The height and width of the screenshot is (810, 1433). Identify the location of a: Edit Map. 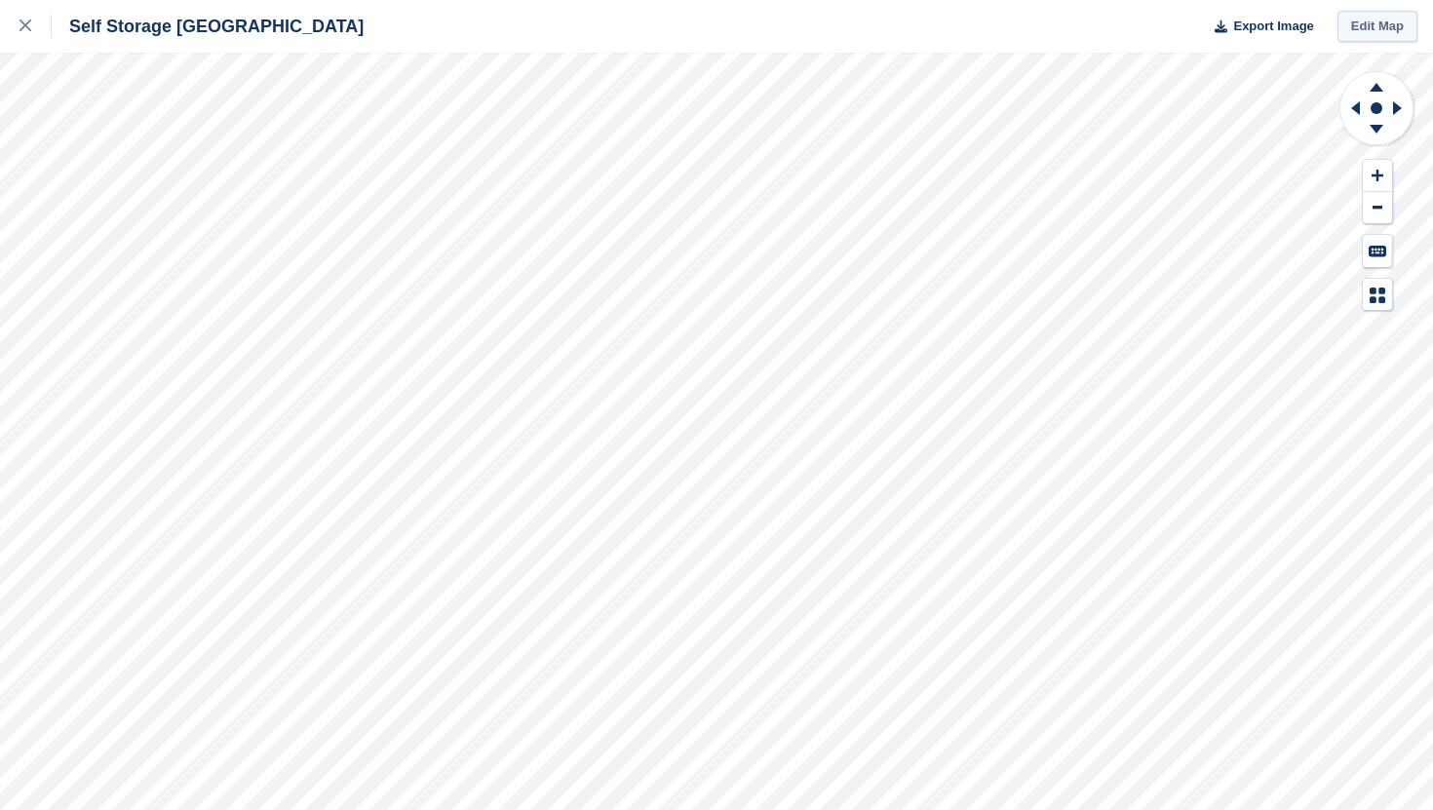
(1378, 26).